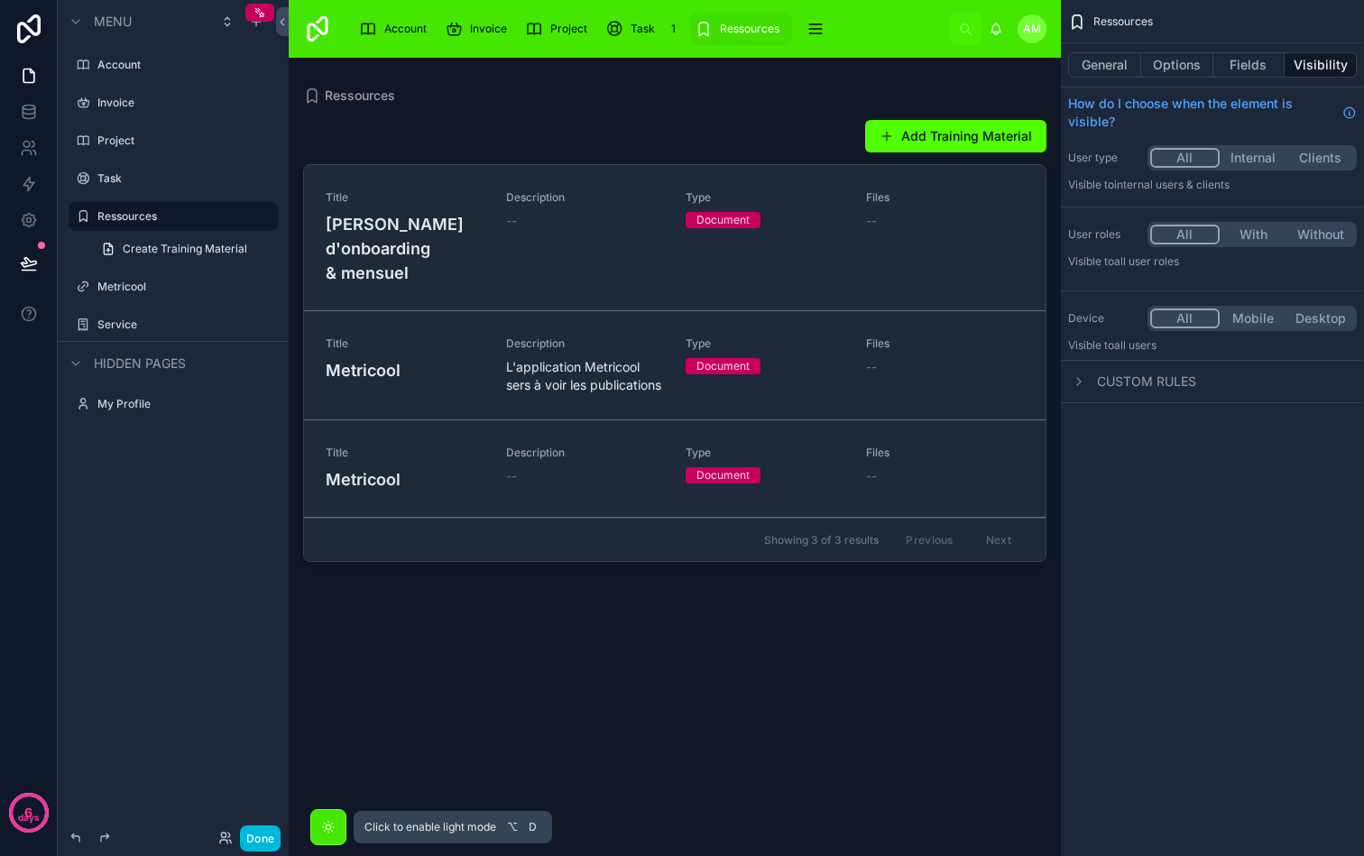  What do you see at coordinates (488, 29) in the screenshot?
I see `span: Invoice` at bounding box center [488, 29].